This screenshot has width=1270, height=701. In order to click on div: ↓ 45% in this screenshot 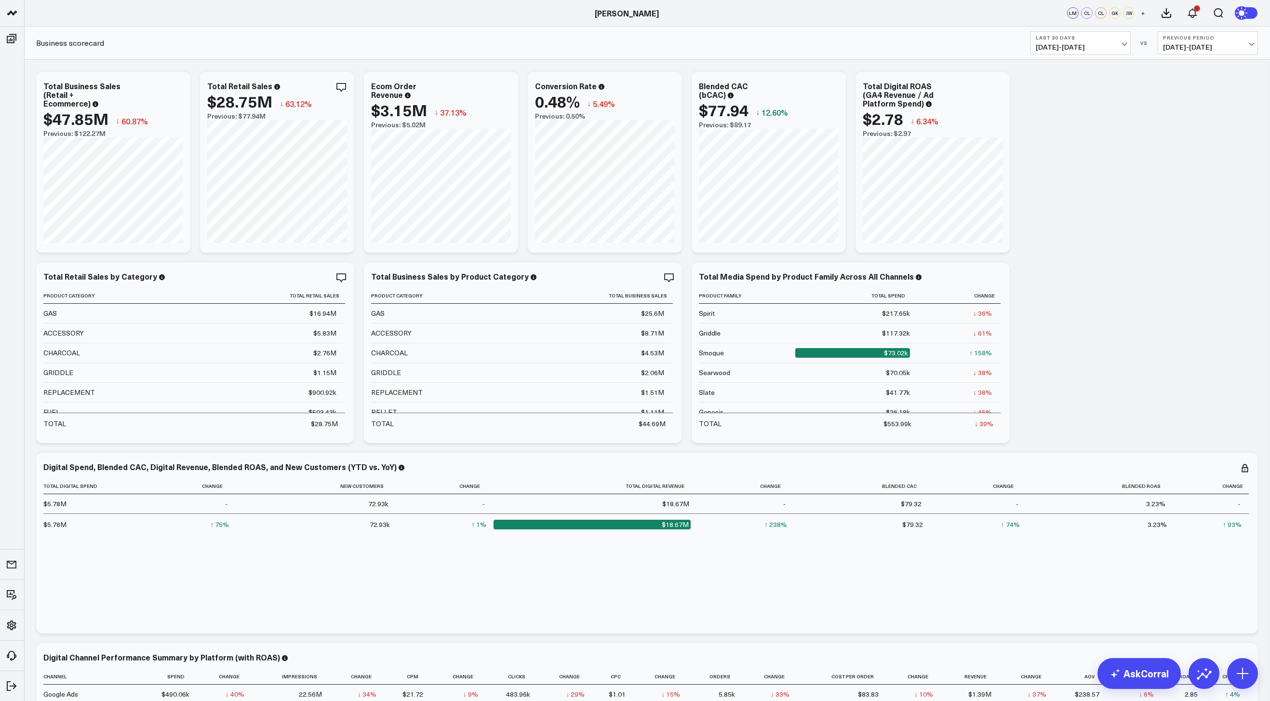, I will do `click(982, 412)`.